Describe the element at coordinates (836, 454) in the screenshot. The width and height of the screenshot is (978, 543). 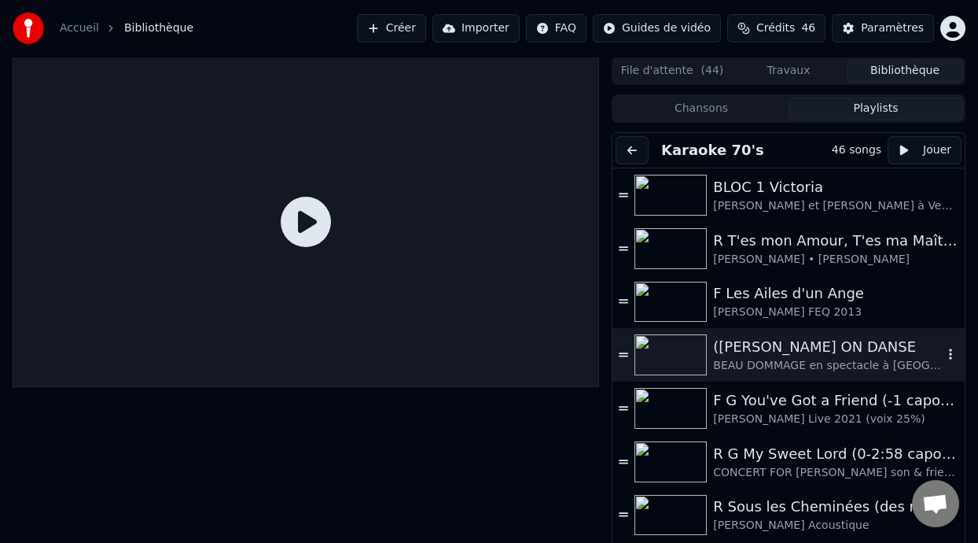
I see `div: R G My Sweet Lord (0-2:58 capo 2)` at that location.